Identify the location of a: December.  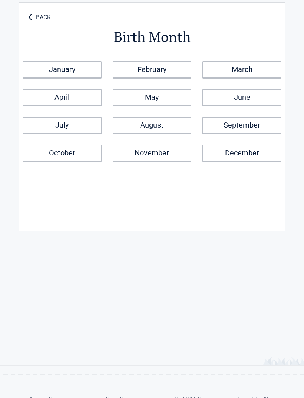
(242, 153).